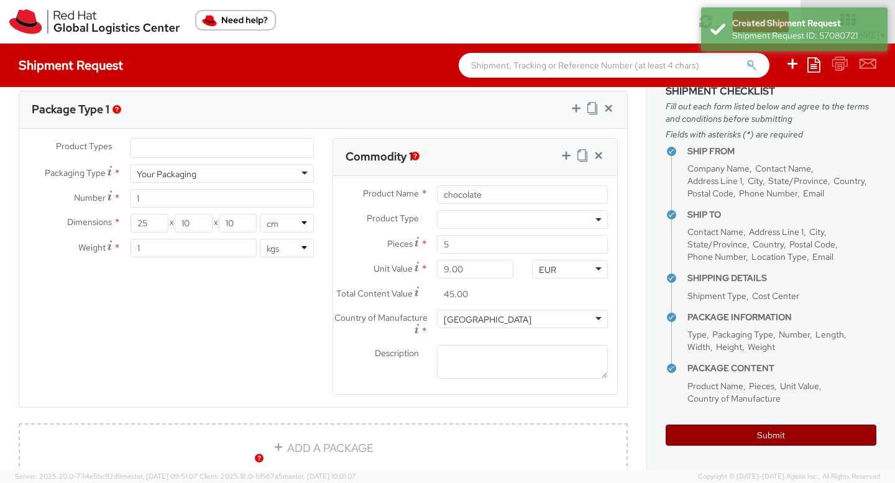 This screenshot has width=895, height=483. What do you see at coordinates (237, 223) in the screenshot?
I see `input: Height` at bounding box center [237, 223].